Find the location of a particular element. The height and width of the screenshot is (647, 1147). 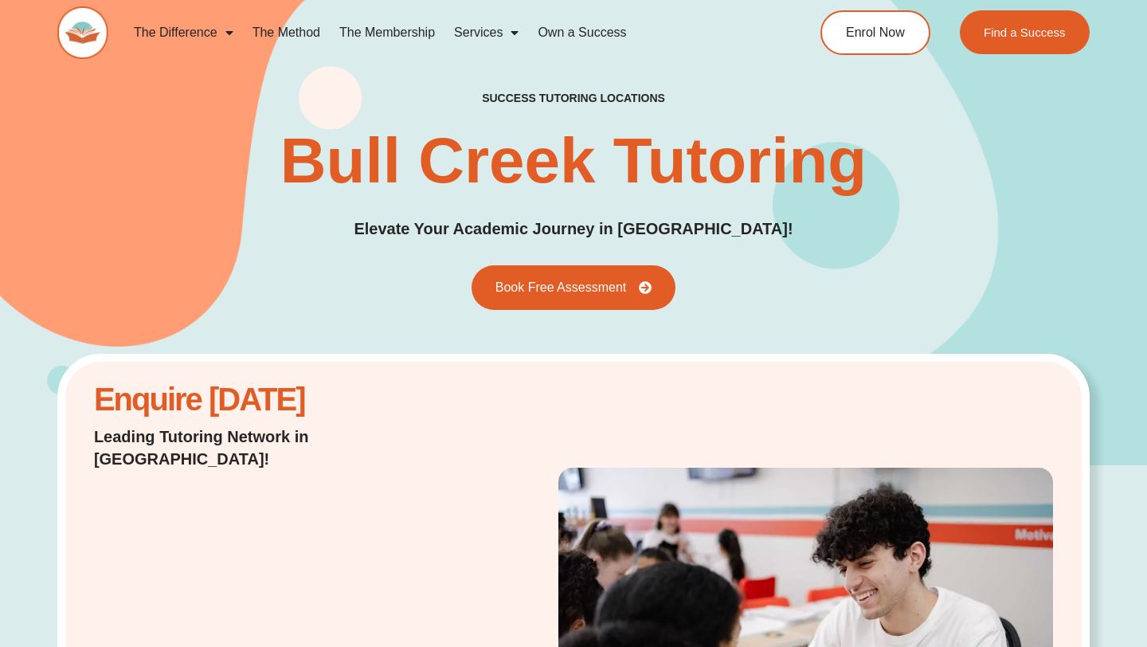

span: Find a Success is located at coordinates (1024, 32).